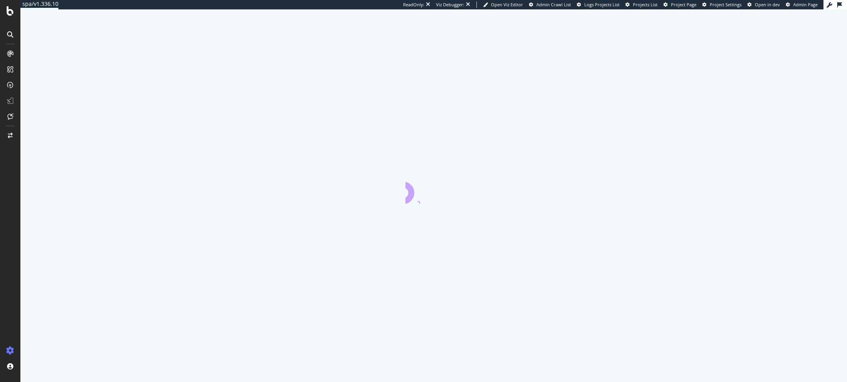 This screenshot has width=847, height=382. What do you see at coordinates (414, 5) in the screenshot?
I see `div: ReadOnly:` at bounding box center [414, 5].